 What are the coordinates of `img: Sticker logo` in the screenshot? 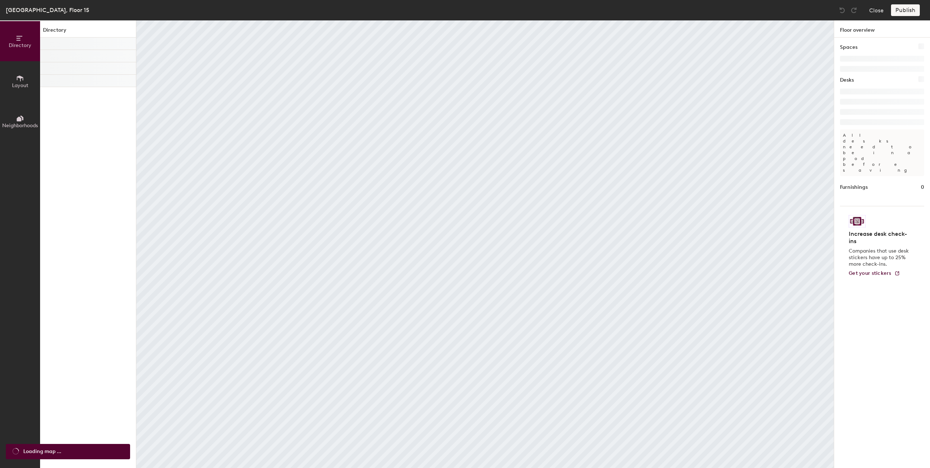 It's located at (857, 221).